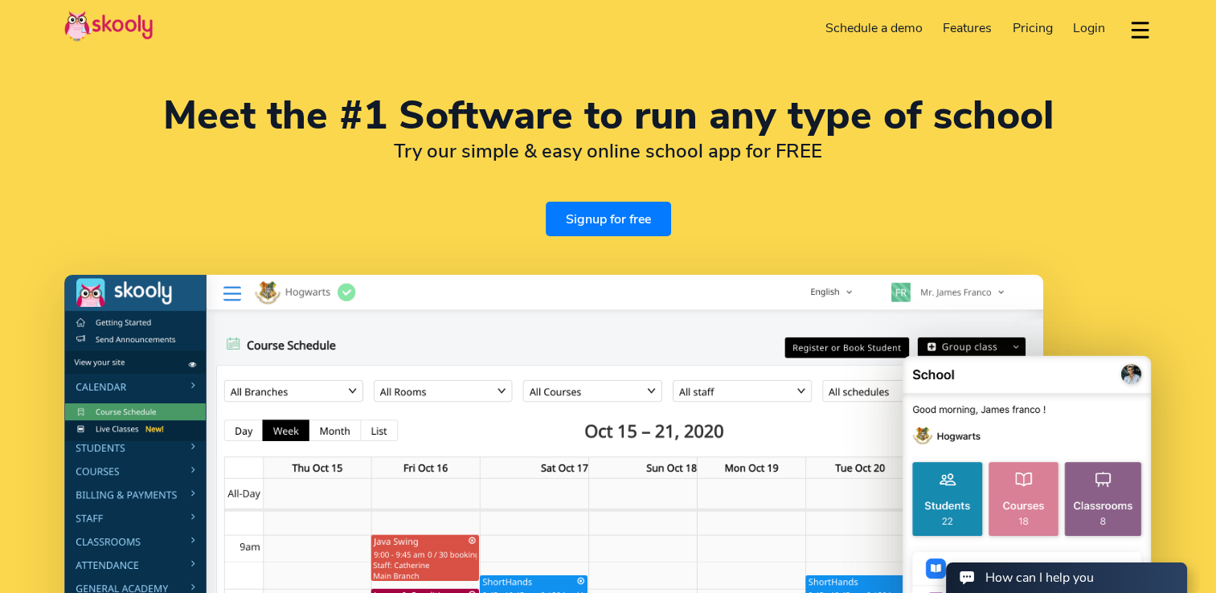 The height and width of the screenshot is (593, 1216). What do you see at coordinates (1140, 30) in the screenshot?
I see `button: dropdown menu` at bounding box center [1140, 30].